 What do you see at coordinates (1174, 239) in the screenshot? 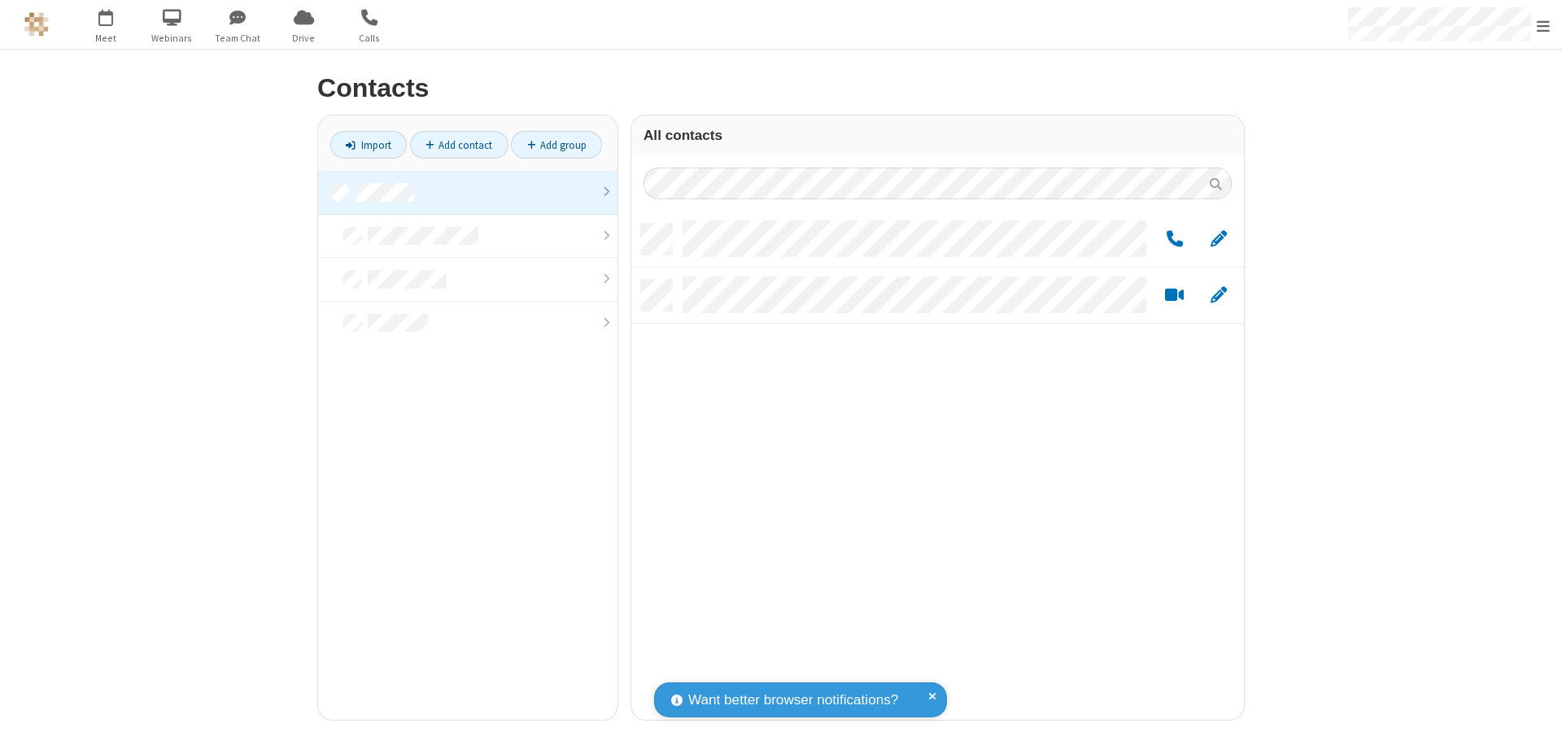
I see `button: Call by phone` at bounding box center [1174, 239].